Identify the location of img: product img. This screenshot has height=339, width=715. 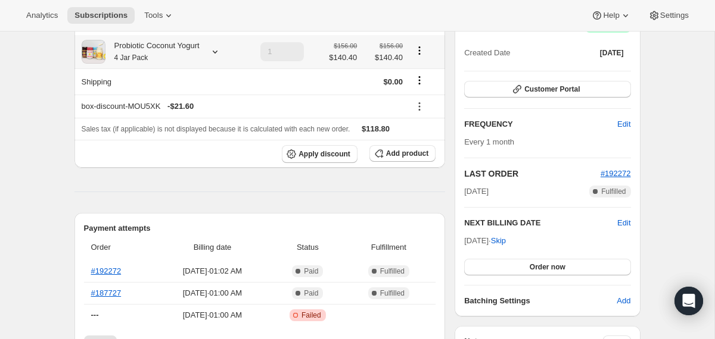
(93, 52).